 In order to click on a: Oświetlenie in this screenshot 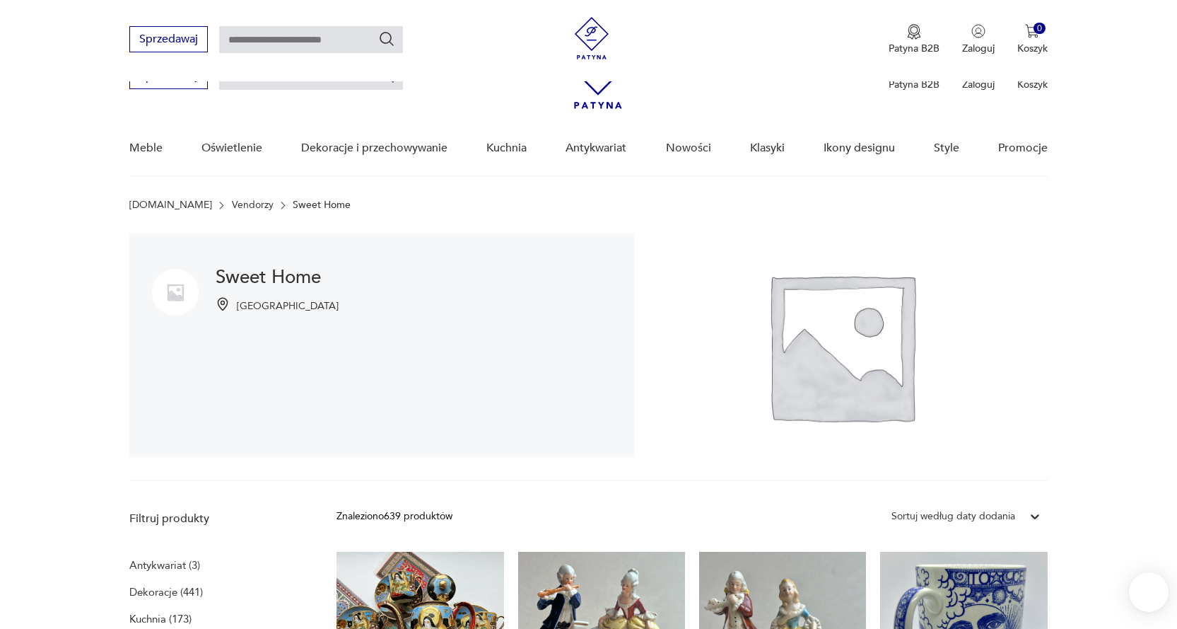, I will do `click(232, 148)`.